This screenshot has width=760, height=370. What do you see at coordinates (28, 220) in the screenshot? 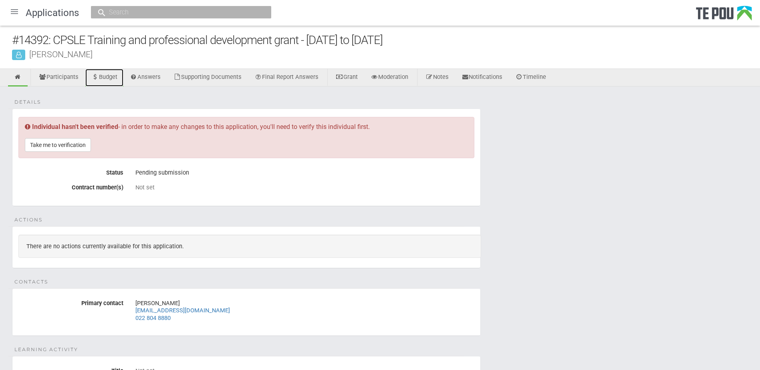
I see `span: Actions` at bounding box center [28, 220].